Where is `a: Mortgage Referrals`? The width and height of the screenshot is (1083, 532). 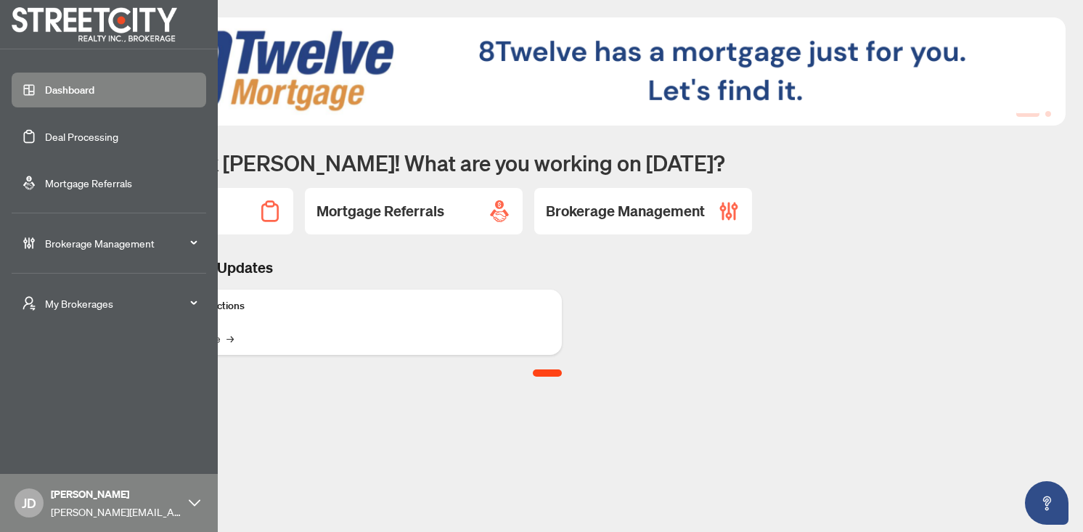 a: Mortgage Referrals is located at coordinates (89, 183).